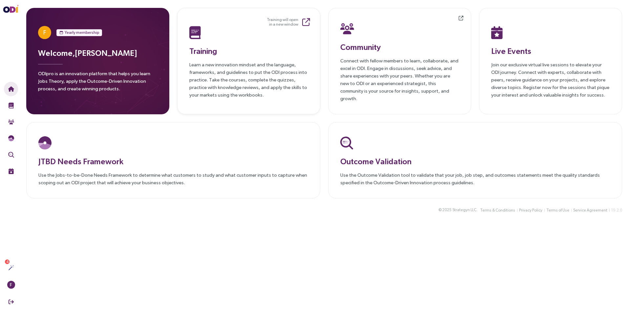 The height and width of the screenshot is (313, 630). What do you see at coordinates (400, 47) in the screenshot?
I see `h3: Community` at bounding box center [400, 47].